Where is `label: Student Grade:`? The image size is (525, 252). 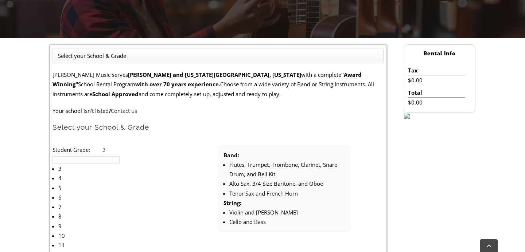 label: Student Grade: is located at coordinates (77, 150).